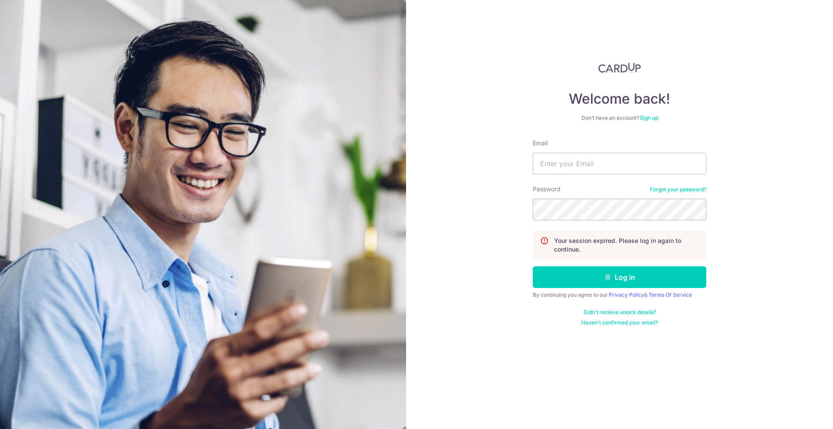  What do you see at coordinates (620, 295) in the screenshot?
I see `div: By continuing you agree to our &` at bounding box center [620, 295].